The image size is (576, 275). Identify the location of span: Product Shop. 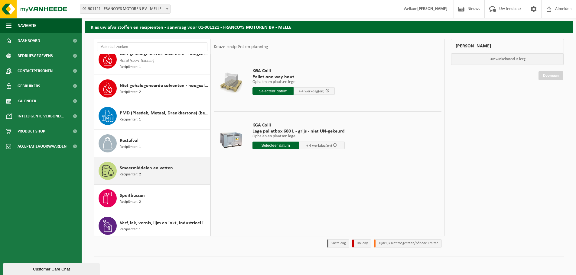
(31, 131).